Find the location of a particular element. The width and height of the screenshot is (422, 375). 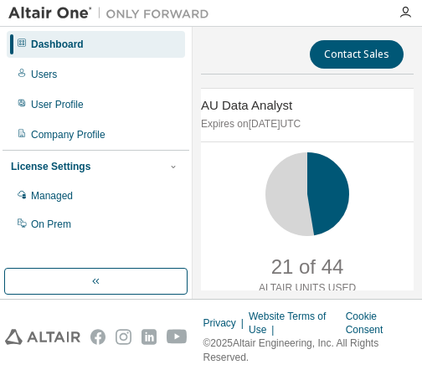

div: Dashboard is located at coordinates (57, 44).